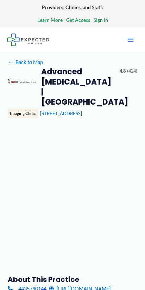 This screenshot has height=290, width=145. What do you see at coordinates (101, 20) in the screenshot?
I see `a: Sign In` at bounding box center [101, 20].